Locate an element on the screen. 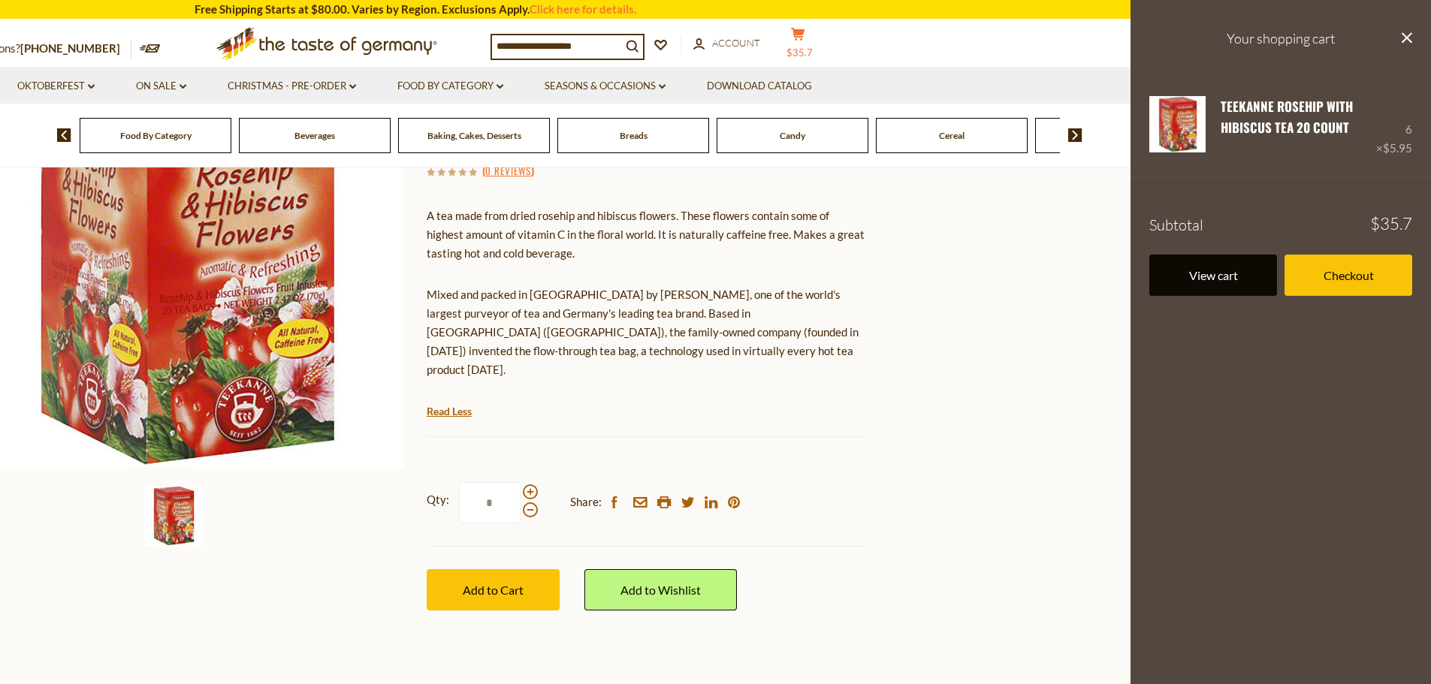 This screenshot has width=1431, height=684. span: Account is located at coordinates (736, 43).